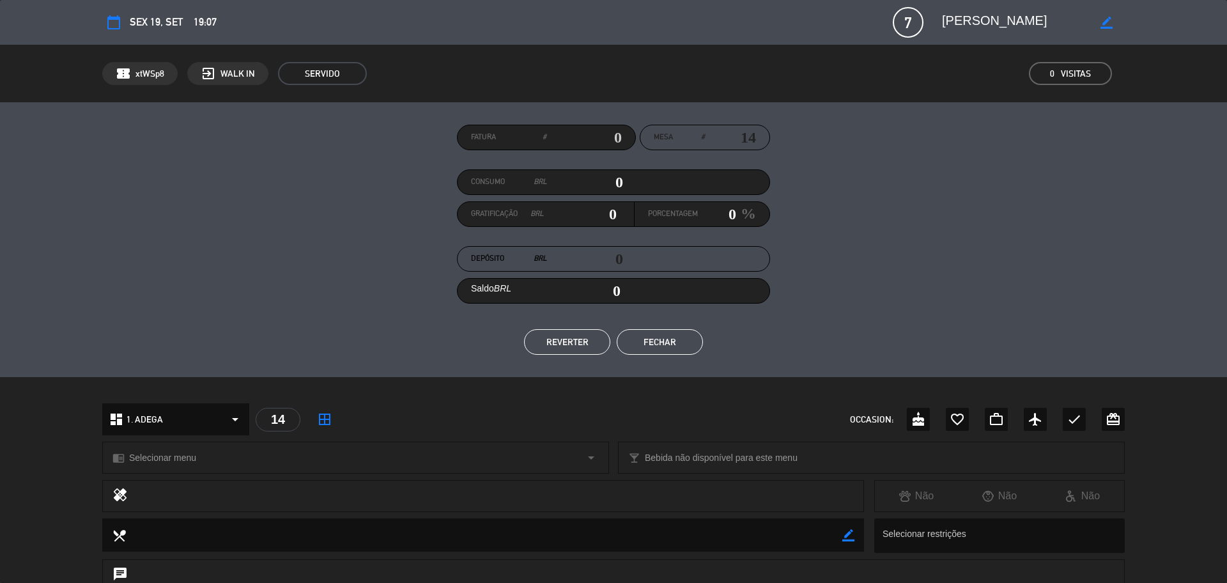 The image size is (1227, 583). What do you see at coordinates (1074, 419) in the screenshot?
I see `i: check` at bounding box center [1074, 419].